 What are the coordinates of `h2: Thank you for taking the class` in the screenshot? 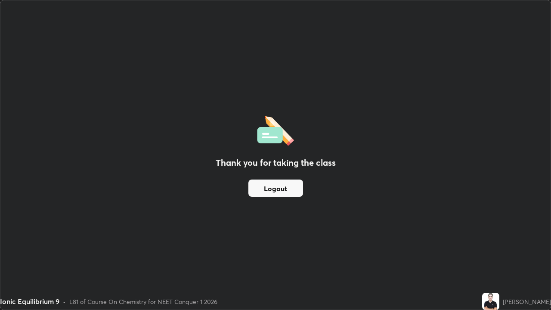 It's located at (275, 163).